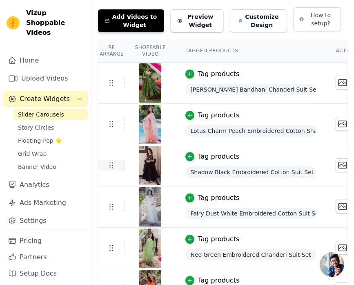  What do you see at coordinates (259, 21) in the screenshot?
I see `button: Customize Design` at bounding box center [259, 21].